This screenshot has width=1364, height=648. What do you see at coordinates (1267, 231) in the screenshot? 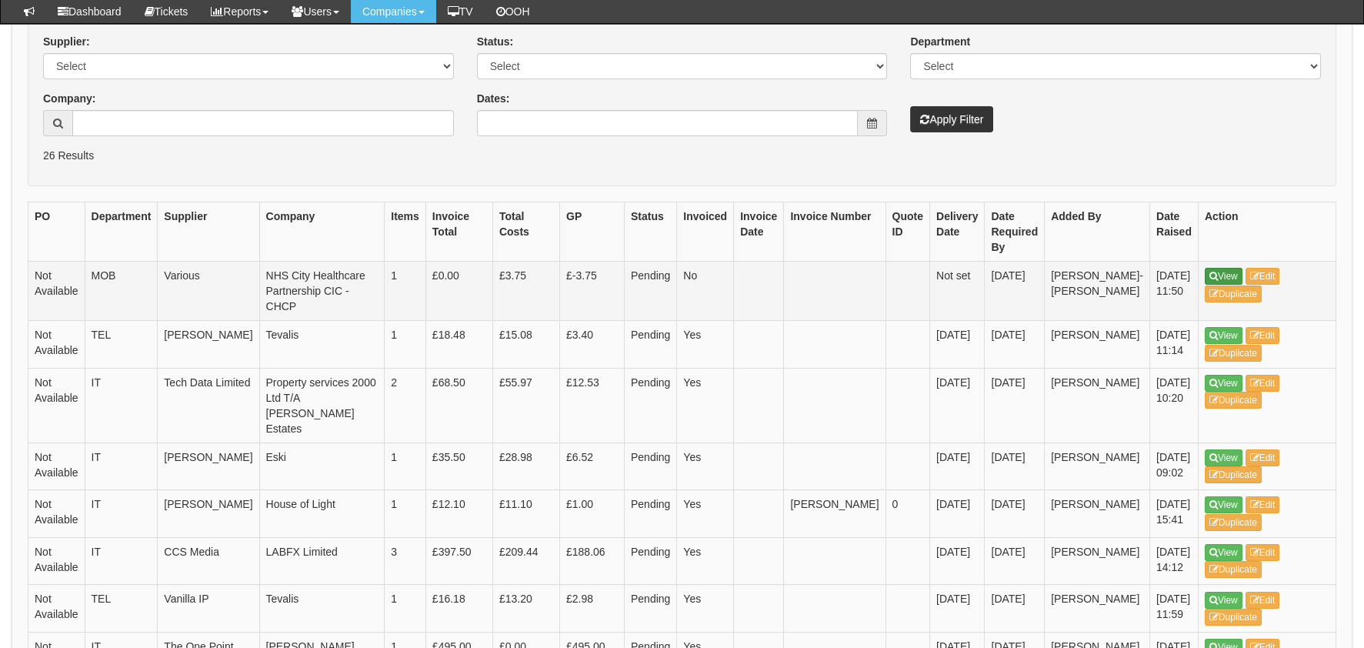
I see `th: Action` at bounding box center [1267, 231].